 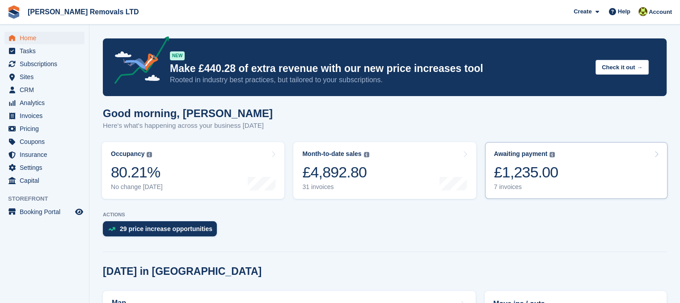 What do you see at coordinates (79, 212) in the screenshot?
I see `a: Preview store` at bounding box center [79, 212].